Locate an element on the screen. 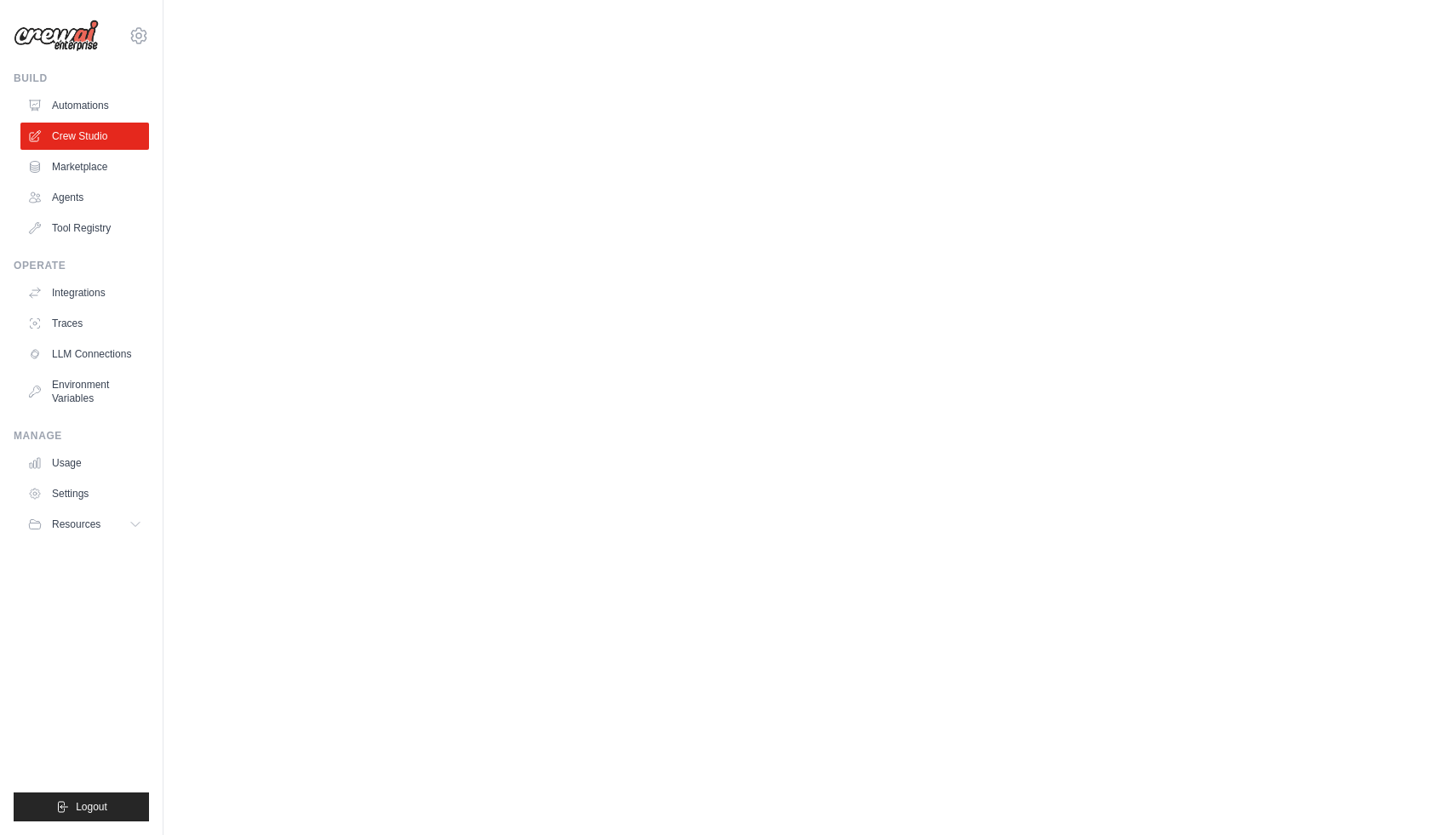 The height and width of the screenshot is (835, 1456). a: Traces is located at coordinates (84, 324).